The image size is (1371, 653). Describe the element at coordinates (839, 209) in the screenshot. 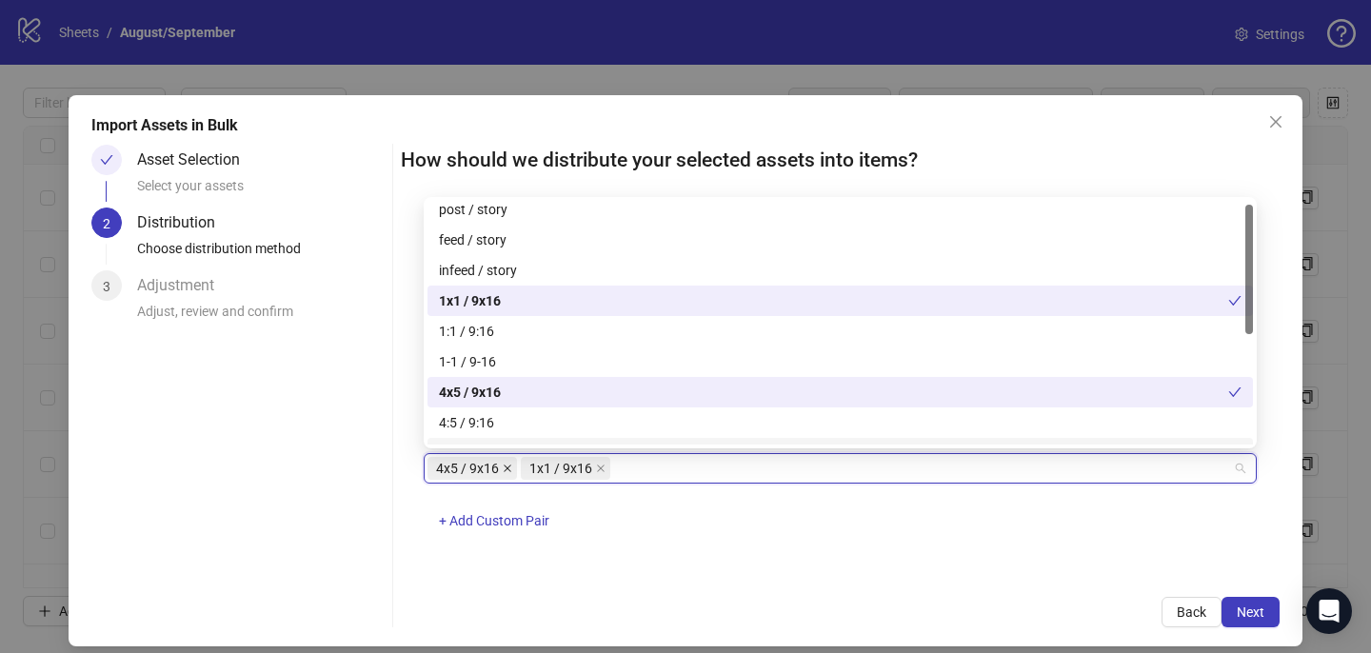

I see `div: post / story` at that location.